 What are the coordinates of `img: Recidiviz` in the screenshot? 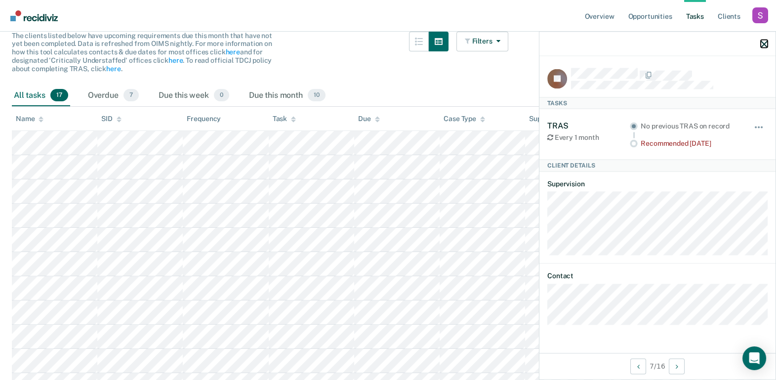 It's located at (34, 16).